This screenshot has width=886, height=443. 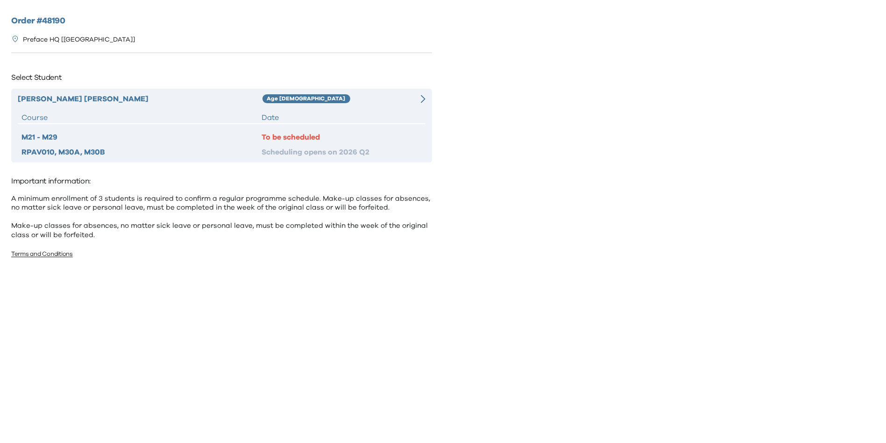 I want to click on p: Important information:, so click(x=221, y=181).